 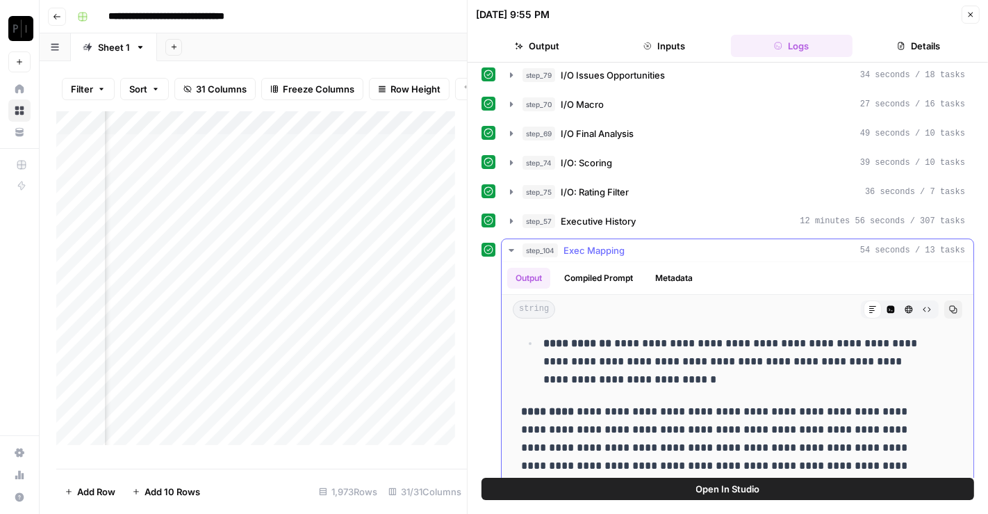 What do you see at coordinates (792, 46) in the screenshot?
I see `button: Logs` at bounding box center [792, 46].